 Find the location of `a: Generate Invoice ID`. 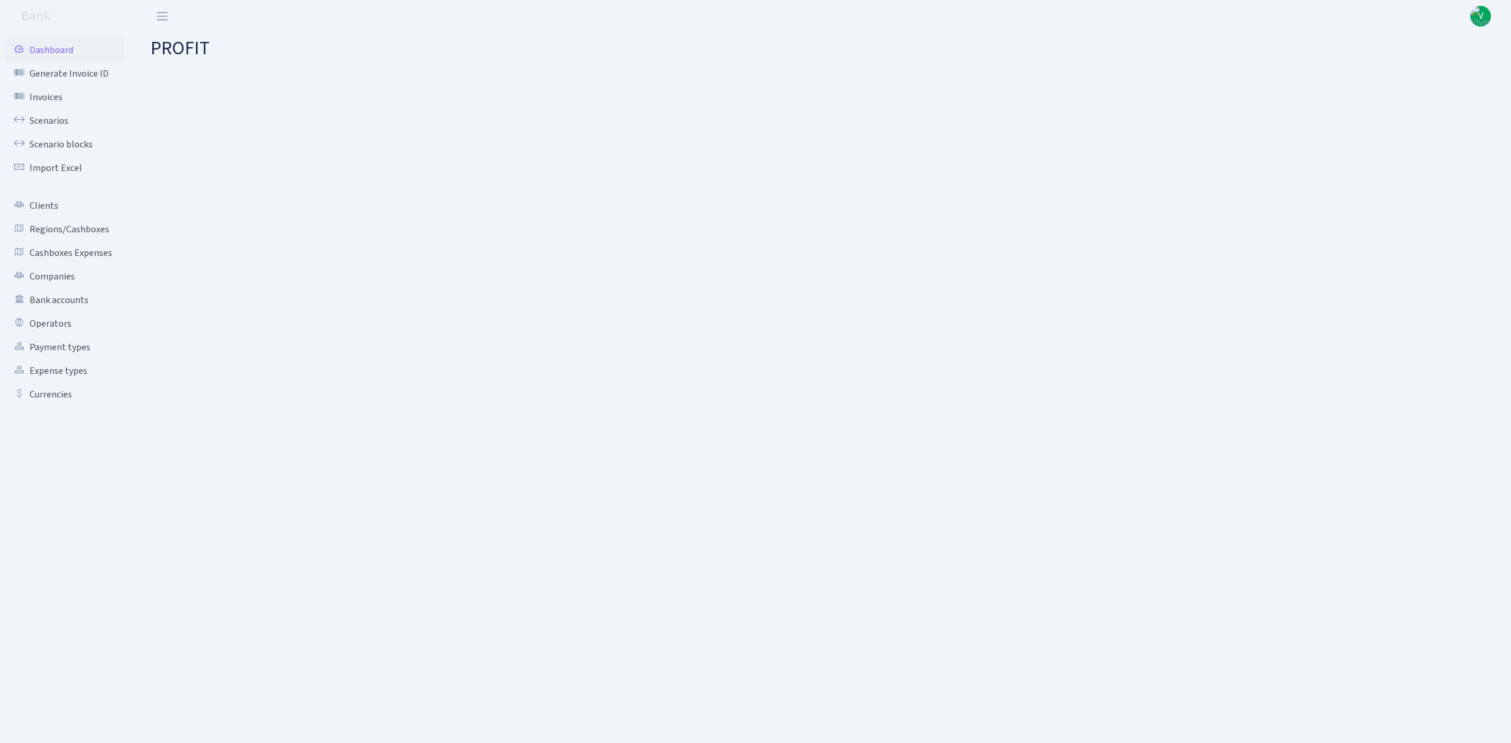

a: Generate Invoice ID is located at coordinates (65, 74).